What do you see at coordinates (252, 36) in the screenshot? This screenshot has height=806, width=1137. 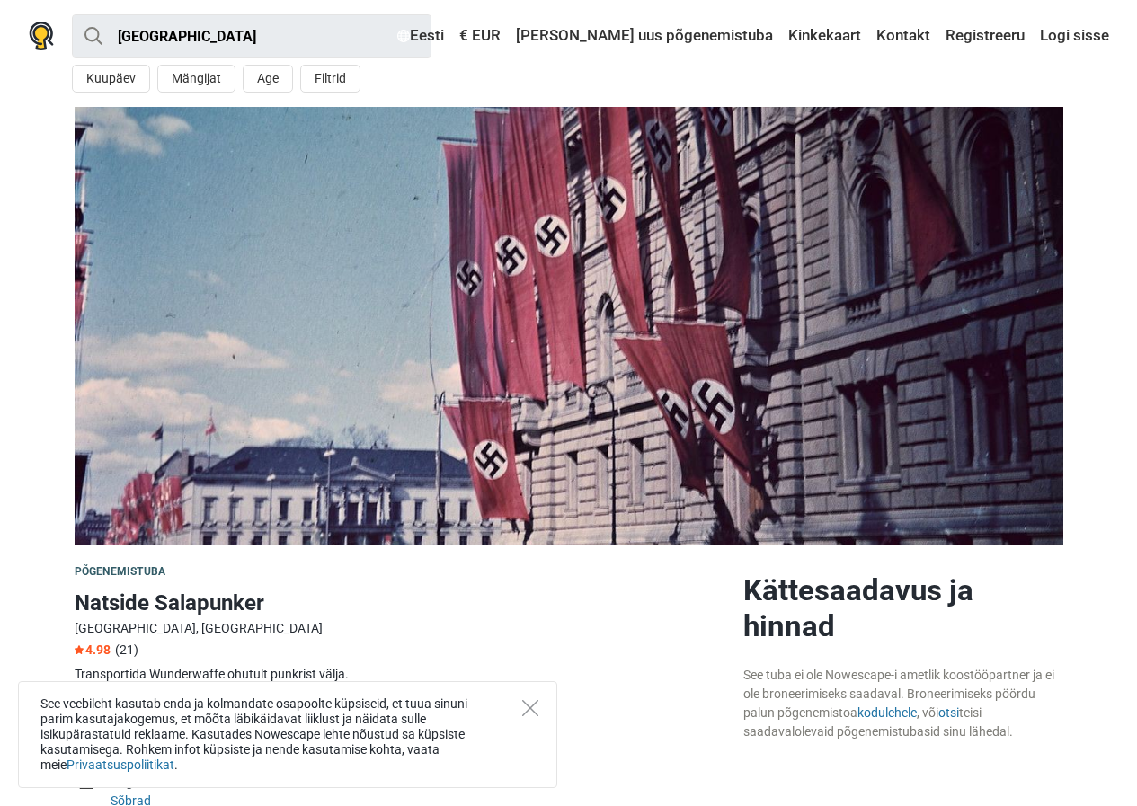 I see `input: proovi “Tallinn”` at bounding box center [252, 36].